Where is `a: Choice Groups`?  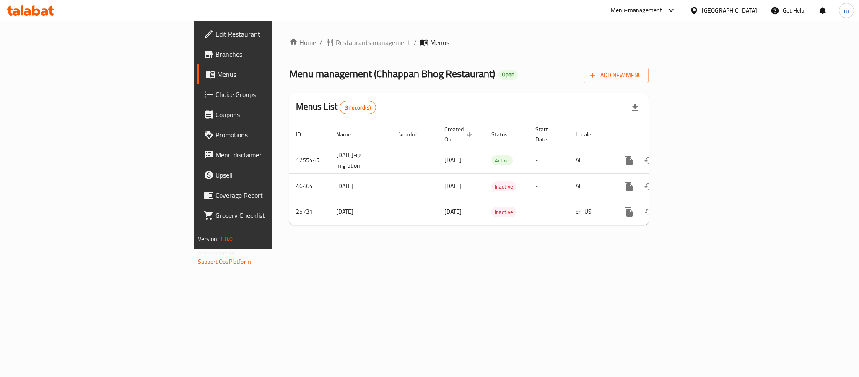
a: Choice Groups is located at coordinates (267, 94).